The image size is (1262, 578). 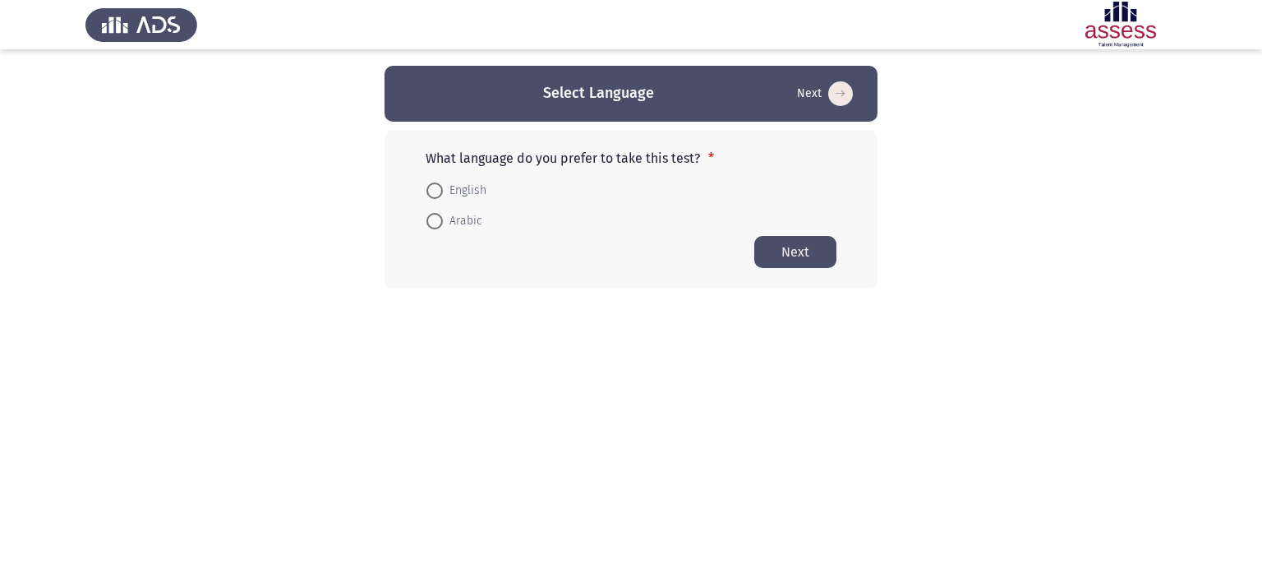 What do you see at coordinates (631, 158) in the screenshot?
I see `p: What language do you prefer to take this test?` at bounding box center [631, 158].